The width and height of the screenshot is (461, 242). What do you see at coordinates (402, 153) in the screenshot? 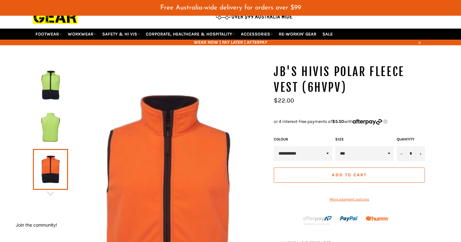
I see `button: Reduce item quantity by one` at bounding box center [402, 153].